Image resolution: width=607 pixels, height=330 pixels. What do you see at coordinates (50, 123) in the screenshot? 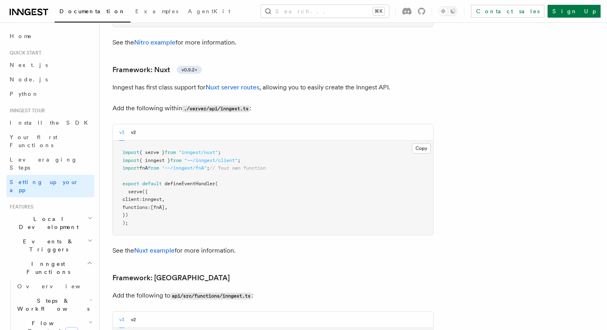
I see `a: Install the SDK` at bounding box center [50, 123].